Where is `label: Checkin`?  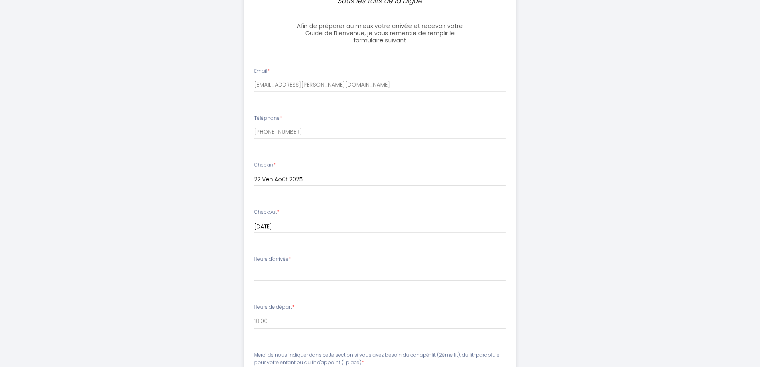 label: Checkin is located at coordinates (265, 165).